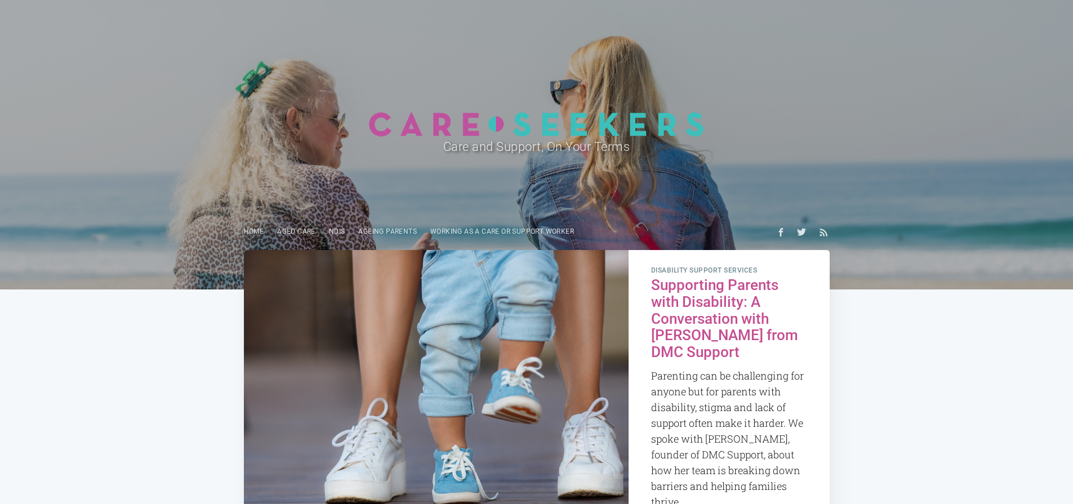 The width and height of the screenshot is (1073, 504). I want to click on a: Aged Care, so click(296, 232).